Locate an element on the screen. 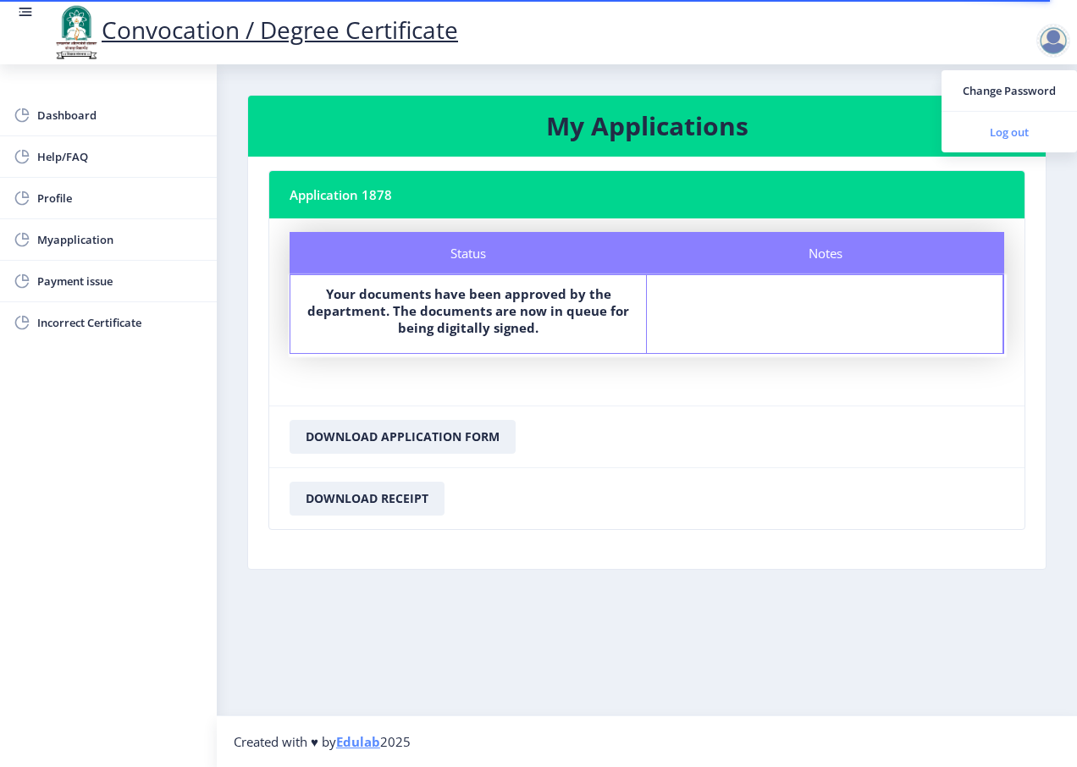  span: Log out is located at coordinates (1009, 132).